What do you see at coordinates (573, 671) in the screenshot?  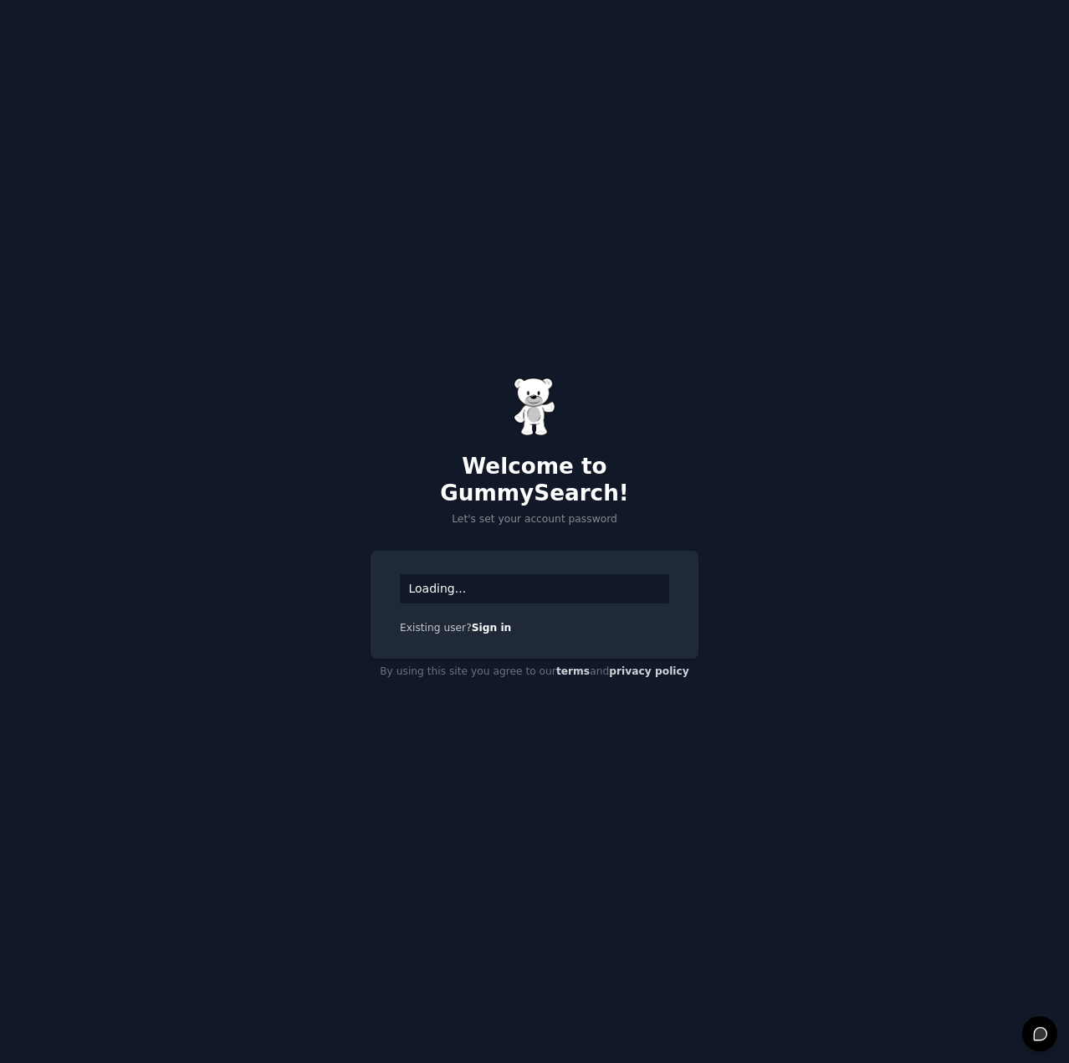 I see `a: terms` at bounding box center [573, 671].